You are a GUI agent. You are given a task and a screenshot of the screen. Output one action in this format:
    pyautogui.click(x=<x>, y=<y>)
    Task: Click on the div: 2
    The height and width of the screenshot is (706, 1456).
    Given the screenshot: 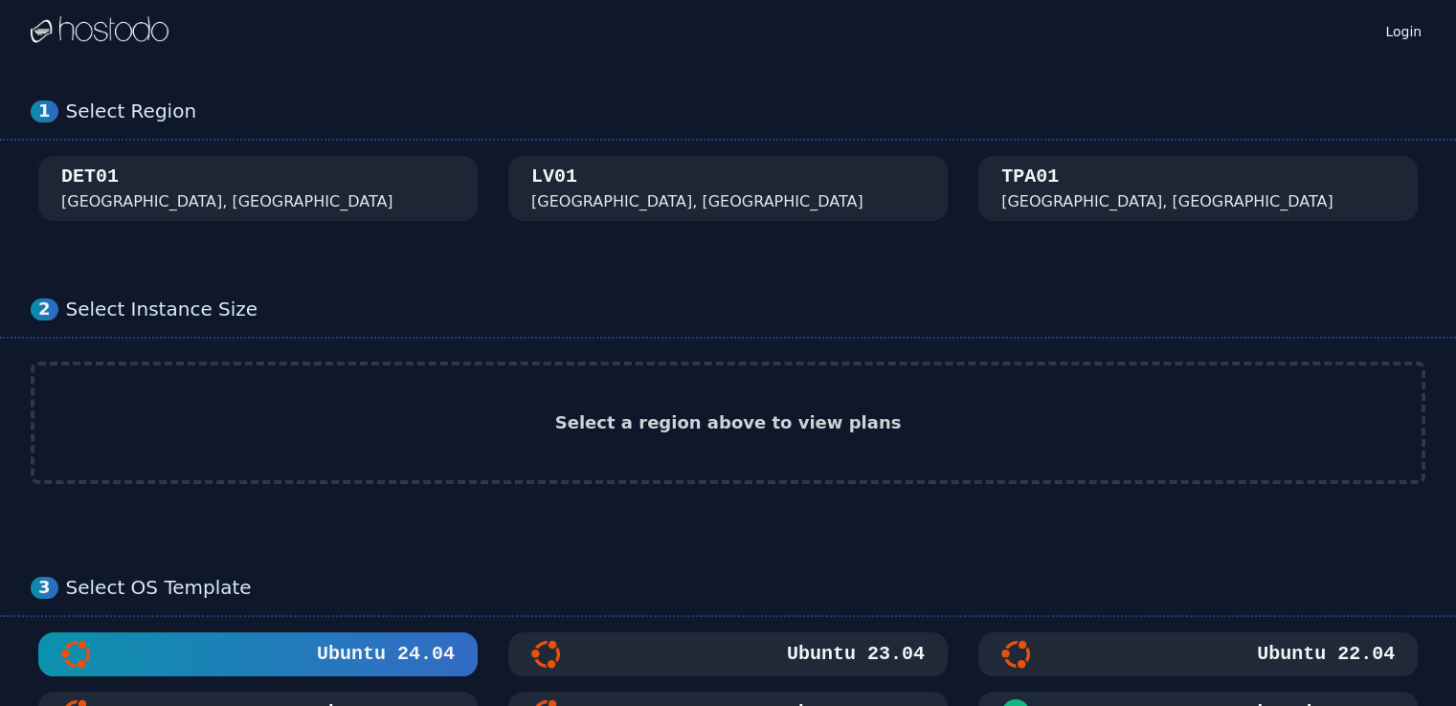 What is the action you would take?
    pyautogui.click(x=44, y=309)
    